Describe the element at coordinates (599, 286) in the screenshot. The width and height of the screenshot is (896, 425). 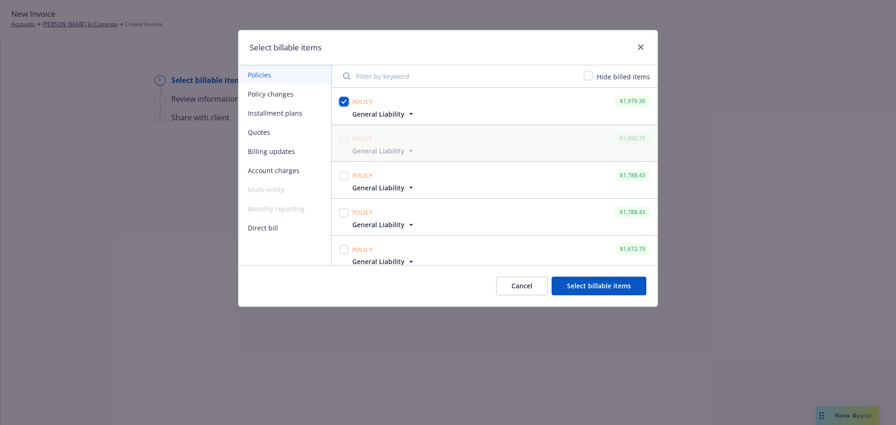
I see `button: Select billable items` at that location.